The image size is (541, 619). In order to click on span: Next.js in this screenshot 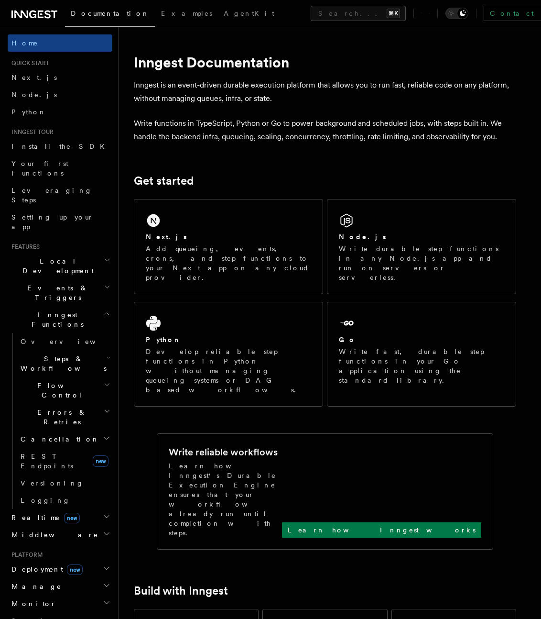, I will do `click(34, 77)`.